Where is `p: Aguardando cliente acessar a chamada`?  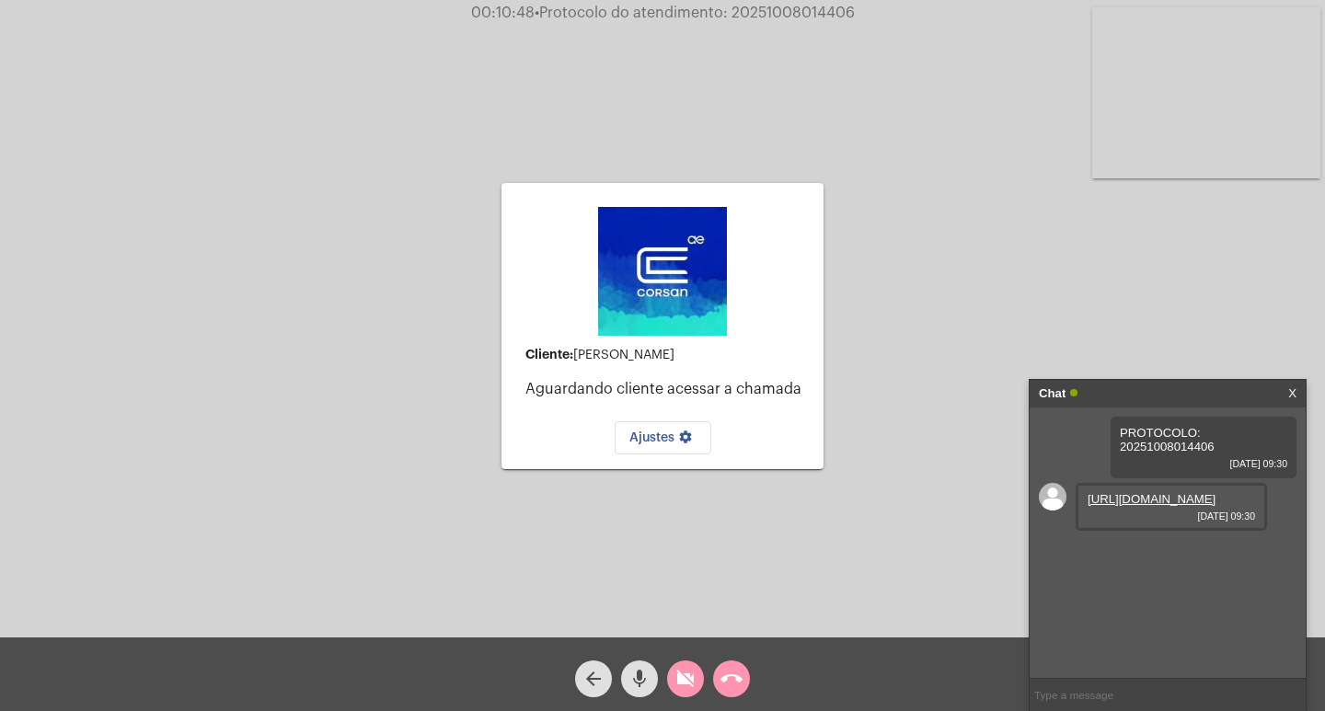 p: Aguardando cliente acessar a chamada is located at coordinates (667, 389).